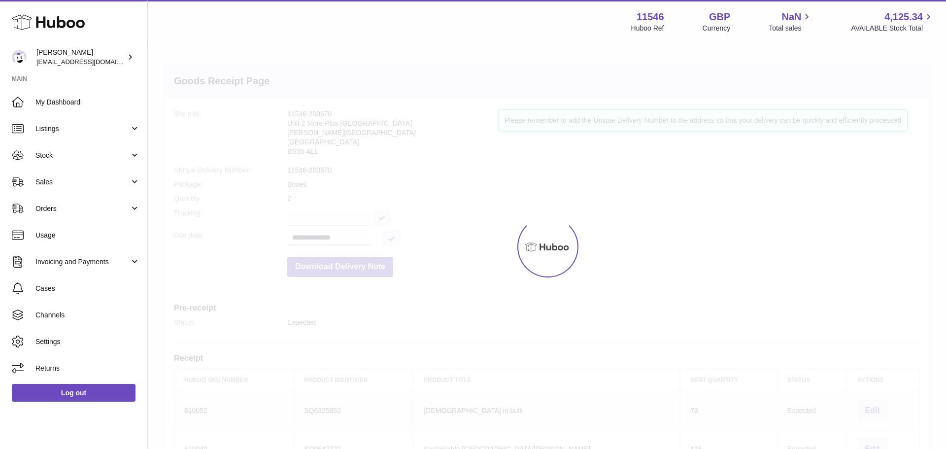 This screenshot has width=946, height=449. I want to click on span: NaN, so click(792, 17).